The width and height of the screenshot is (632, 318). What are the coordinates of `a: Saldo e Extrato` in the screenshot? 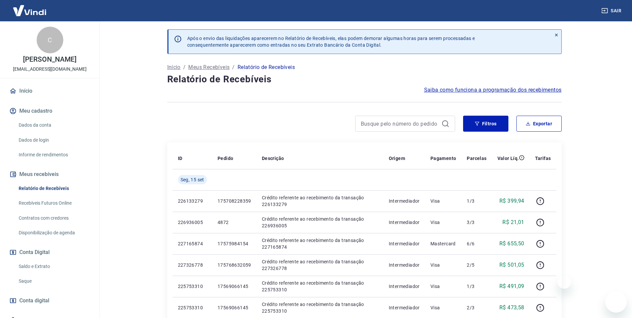 It's located at (54, 266).